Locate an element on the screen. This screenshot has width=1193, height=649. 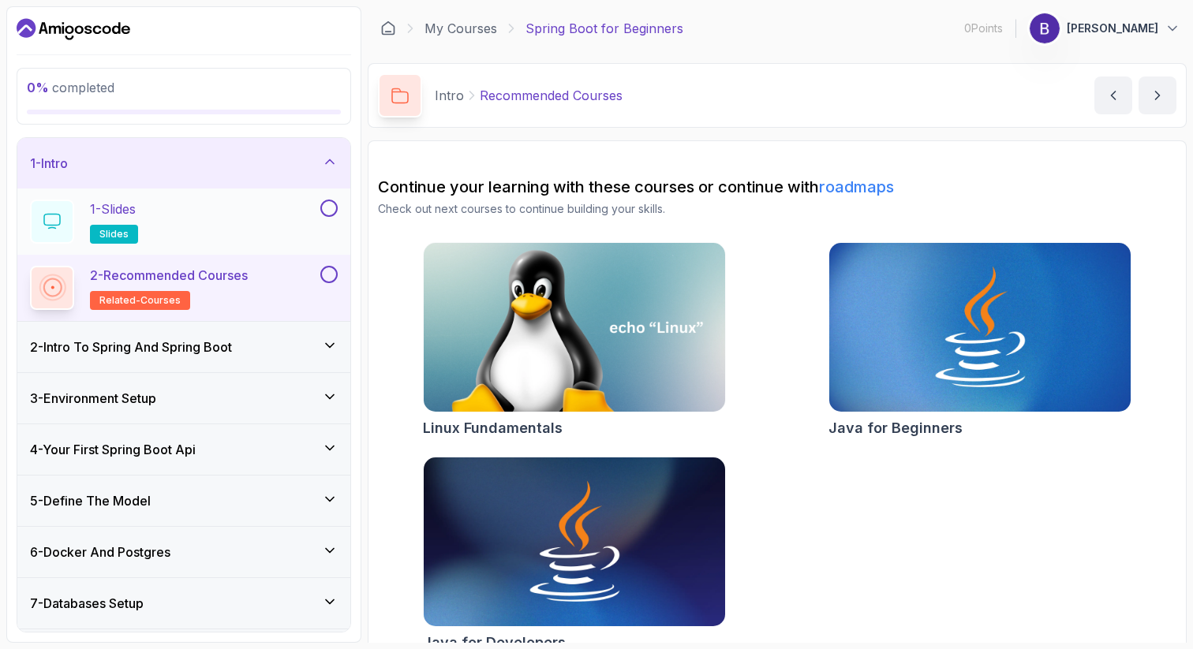
button: 1-Intro is located at coordinates (184, 163).